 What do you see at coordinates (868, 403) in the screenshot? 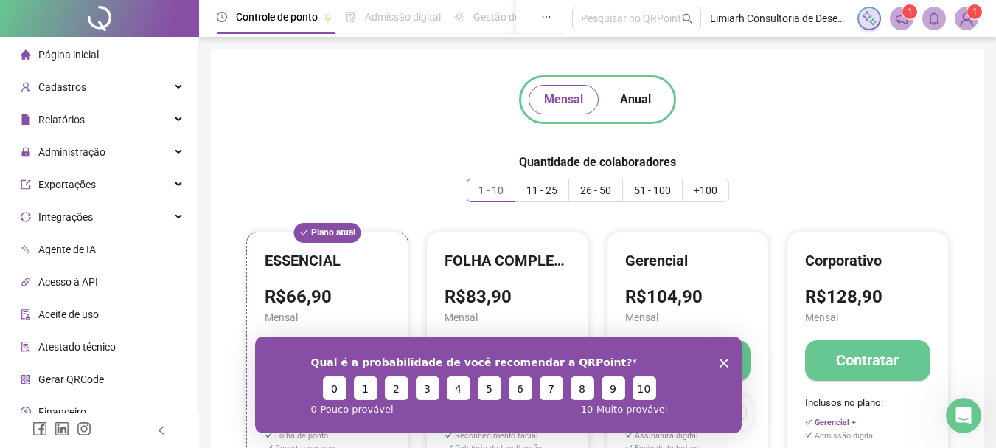
I see `span: Inclusos no plano:` at bounding box center [868, 403].